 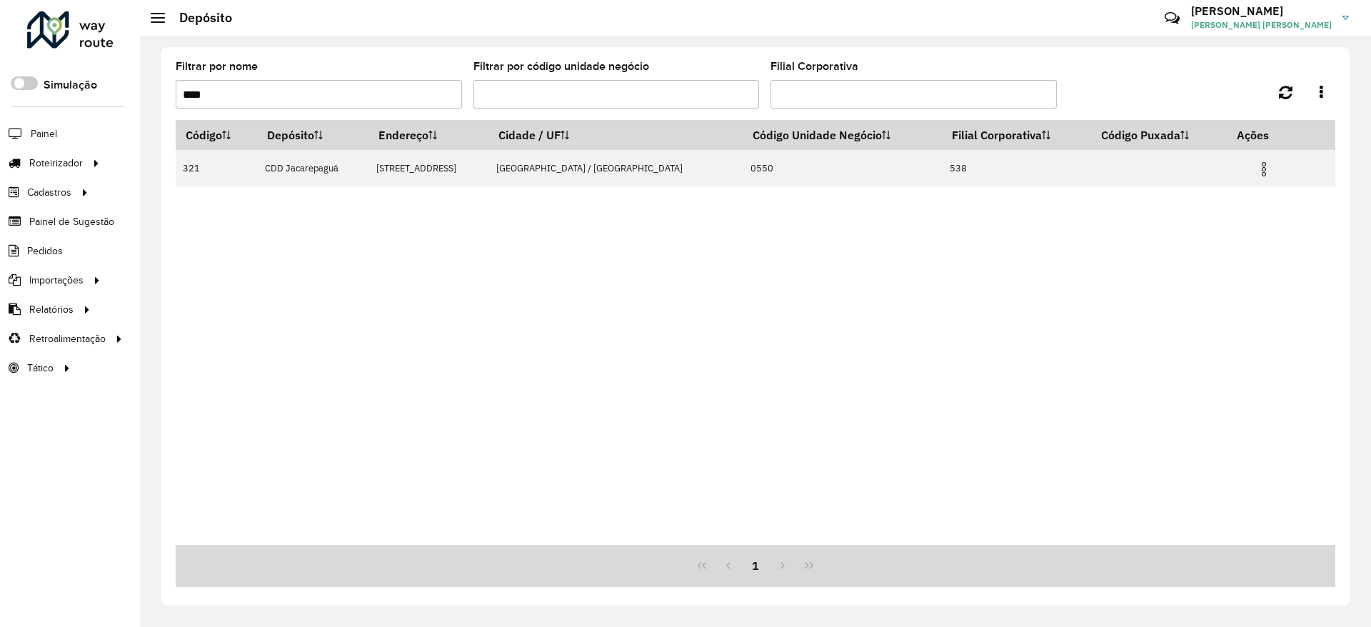 I want to click on td: CDD Jacarepaguá, so click(x=313, y=168).